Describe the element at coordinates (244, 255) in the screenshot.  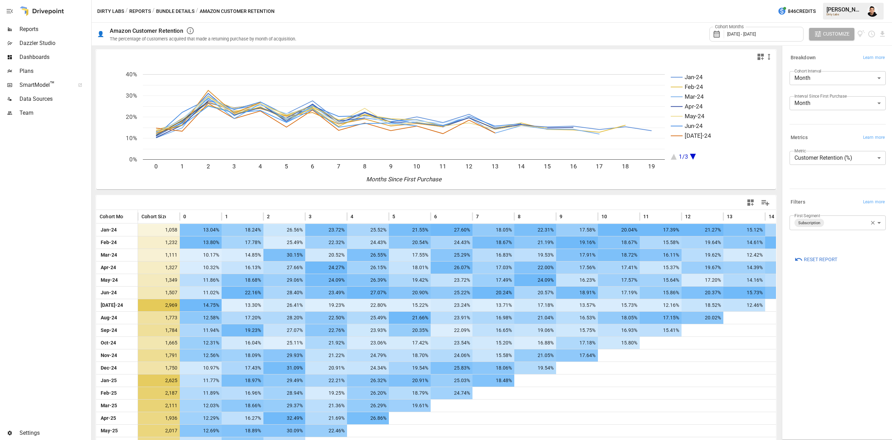
I see `span: 14.85%` at that location.